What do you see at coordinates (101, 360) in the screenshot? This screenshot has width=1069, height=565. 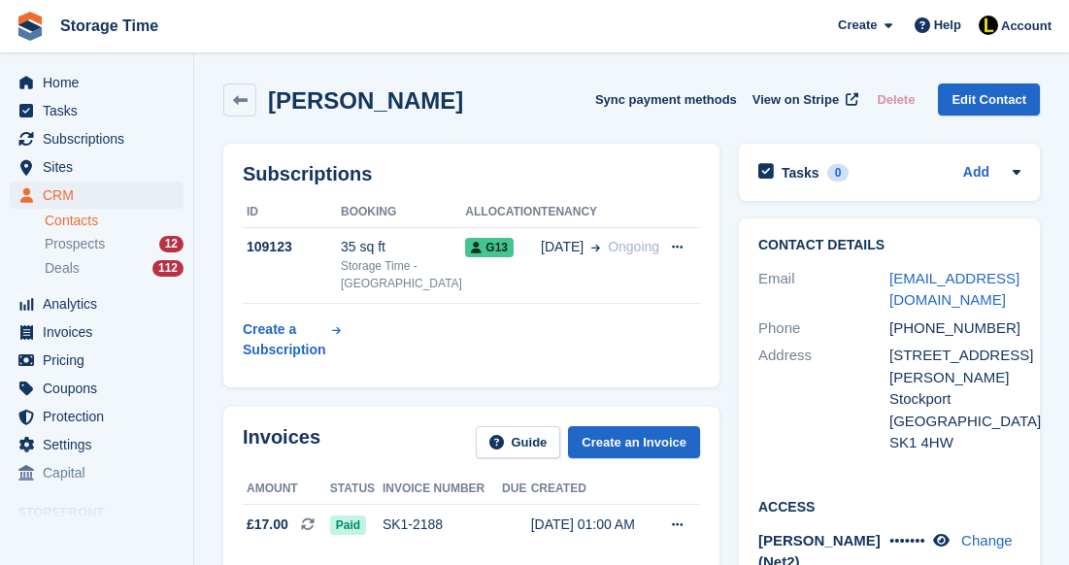 I see `span: Pricing` at bounding box center [101, 360].